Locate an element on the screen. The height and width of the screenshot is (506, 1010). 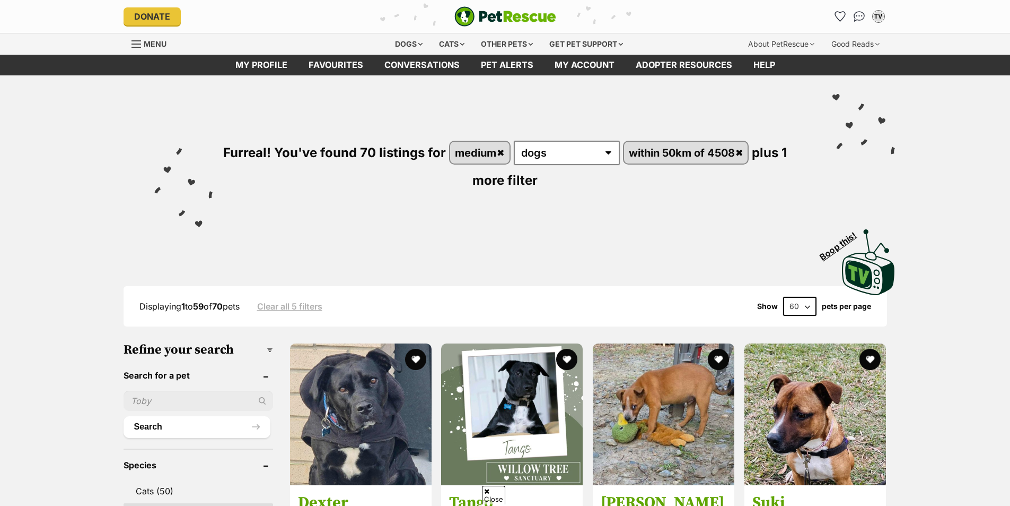
a: Menu is located at coordinates (153, 43).